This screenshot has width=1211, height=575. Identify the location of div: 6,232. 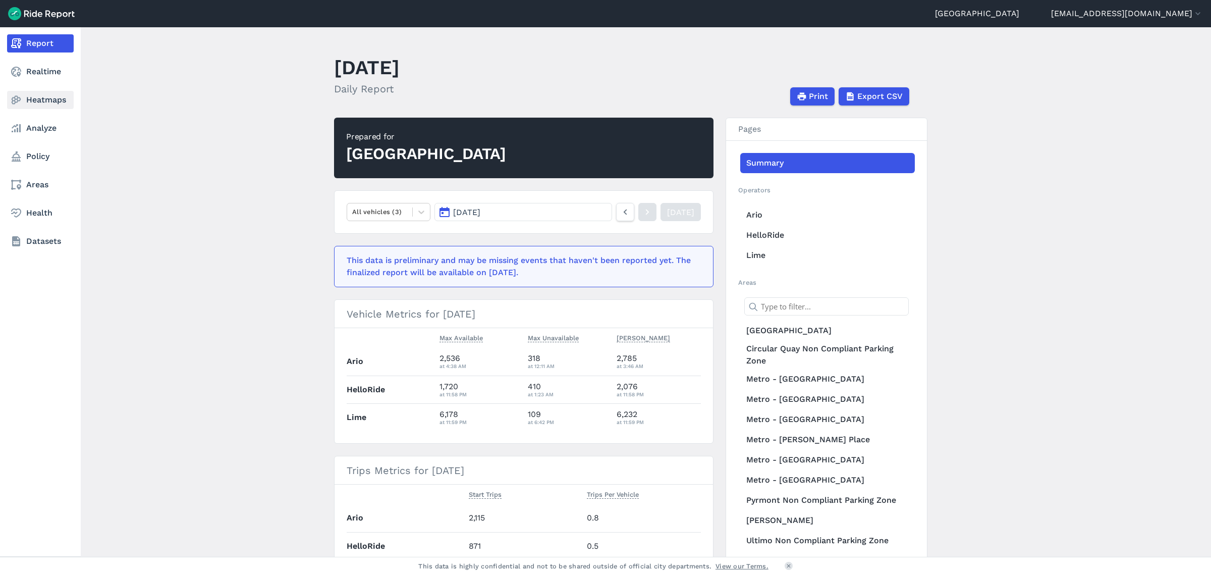
(659, 417).